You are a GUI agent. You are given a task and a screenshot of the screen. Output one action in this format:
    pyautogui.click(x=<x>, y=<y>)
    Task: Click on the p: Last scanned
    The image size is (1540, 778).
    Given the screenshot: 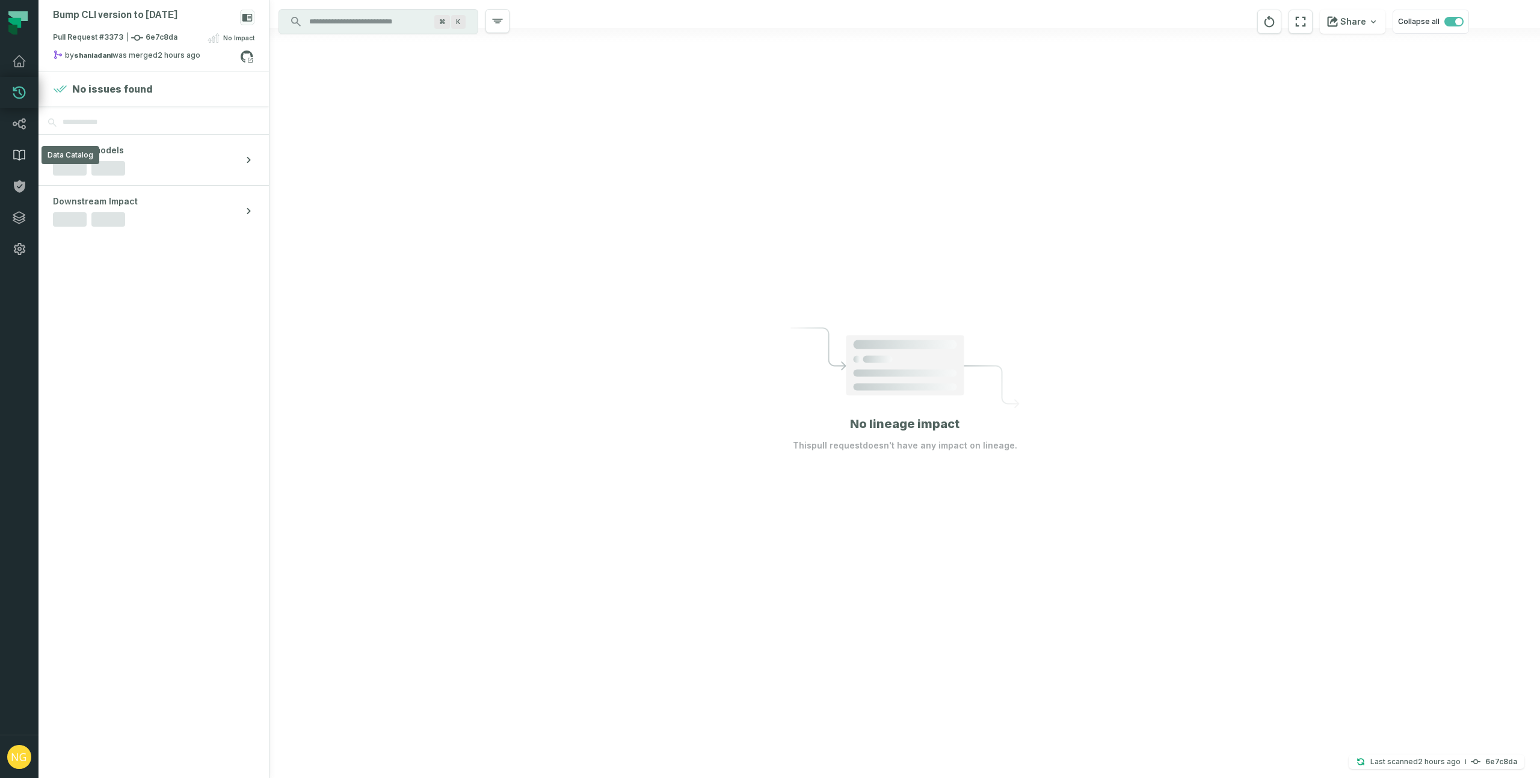 What is the action you would take?
    pyautogui.click(x=1415, y=762)
    